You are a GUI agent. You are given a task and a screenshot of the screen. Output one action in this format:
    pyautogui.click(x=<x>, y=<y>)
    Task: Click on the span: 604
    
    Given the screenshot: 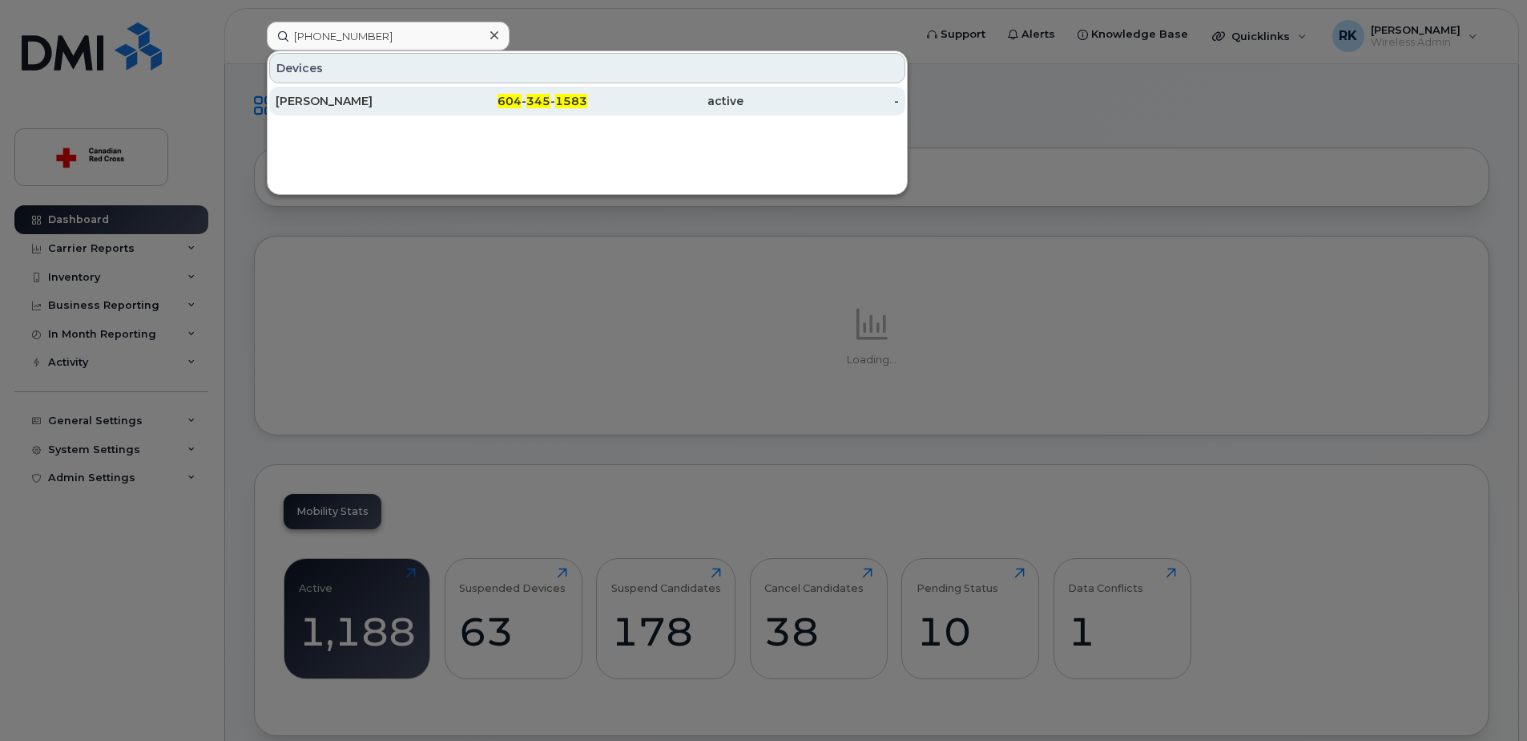 What is the action you would take?
    pyautogui.click(x=510, y=101)
    